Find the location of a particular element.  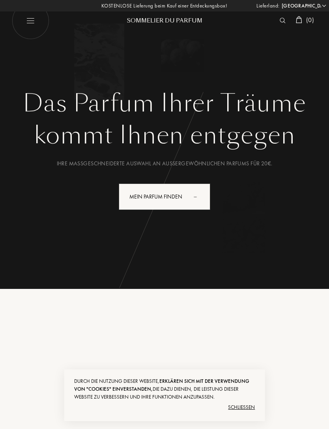

div: Durch die Nutzung dieser Website, die dazu dienen, die Leistung dieser Website zu verbessern und ... is located at coordinates (165, 389).